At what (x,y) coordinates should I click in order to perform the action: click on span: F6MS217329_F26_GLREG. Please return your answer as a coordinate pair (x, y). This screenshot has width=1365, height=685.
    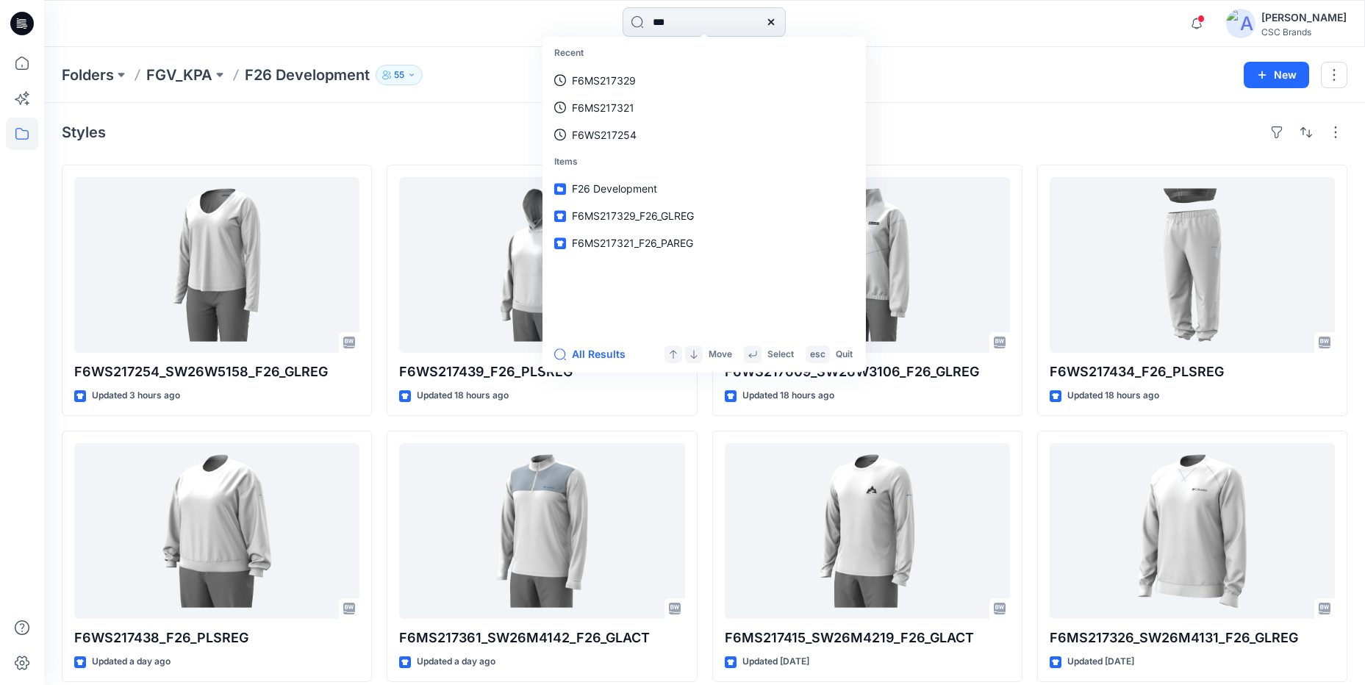
    Looking at the image, I should click on (633, 215).